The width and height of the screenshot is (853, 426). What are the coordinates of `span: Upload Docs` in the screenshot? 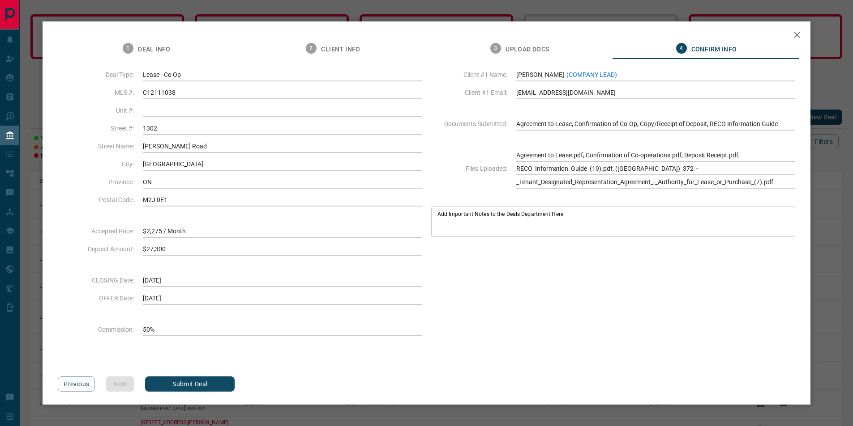 It's located at (527, 50).